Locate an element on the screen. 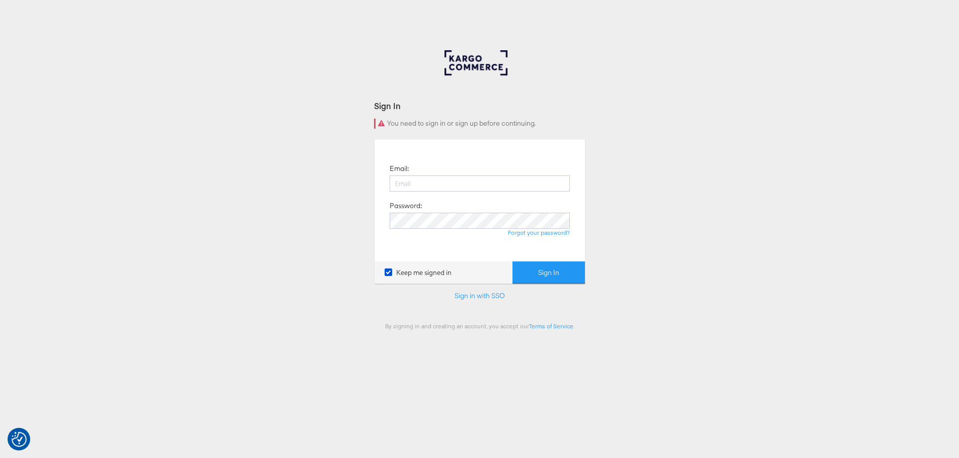 Image resolution: width=959 pixels, height=458 pixels. label: Keep me signed in is located at coordinates (418, 273).